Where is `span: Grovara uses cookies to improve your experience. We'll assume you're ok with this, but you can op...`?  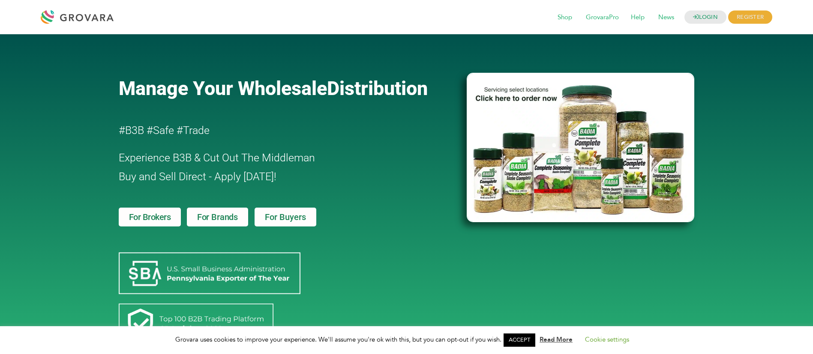
span: Grovara uses cookies to improve your experience. We'll assume you're ok with this, but you can op... is located at coordinates (406, 340).